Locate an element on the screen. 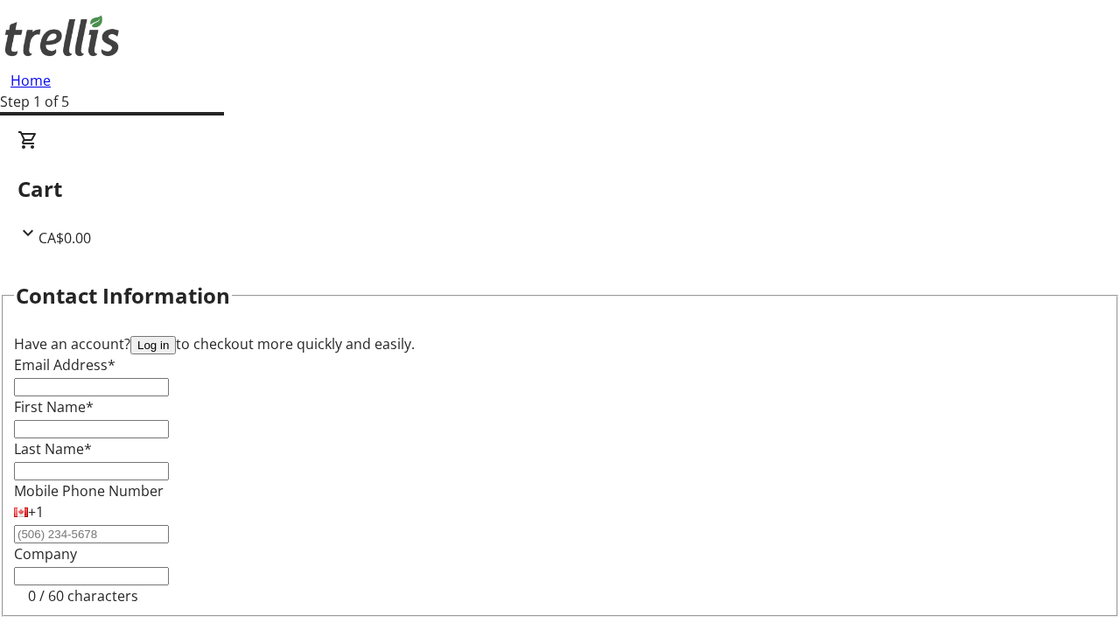  h2: Contact Information is located at coordinates (123, 296).